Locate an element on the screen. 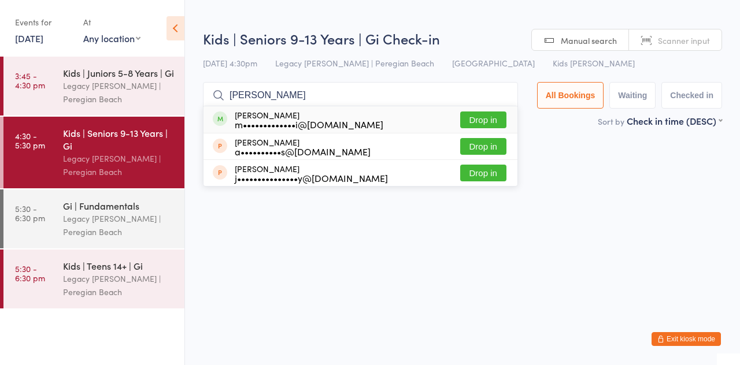 The image size is (740, 365). div: Gi | Fundamentals is located at coordinates (118, 206).